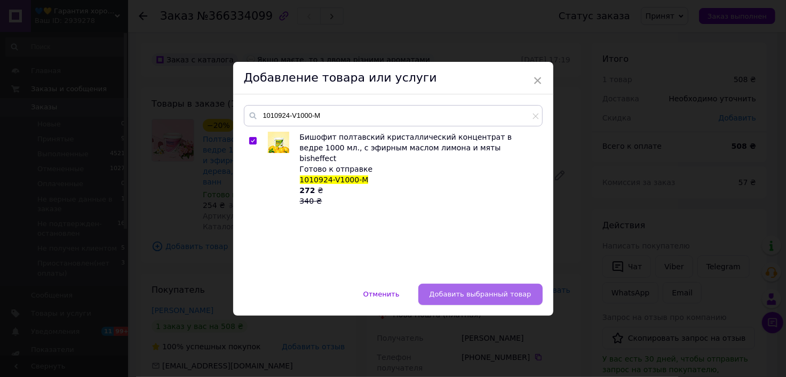 The image size is (786, 377). What do you see at coordinates (307, 191) in the screenshot?
I see `b: 272` at bounding box center [307, 191].